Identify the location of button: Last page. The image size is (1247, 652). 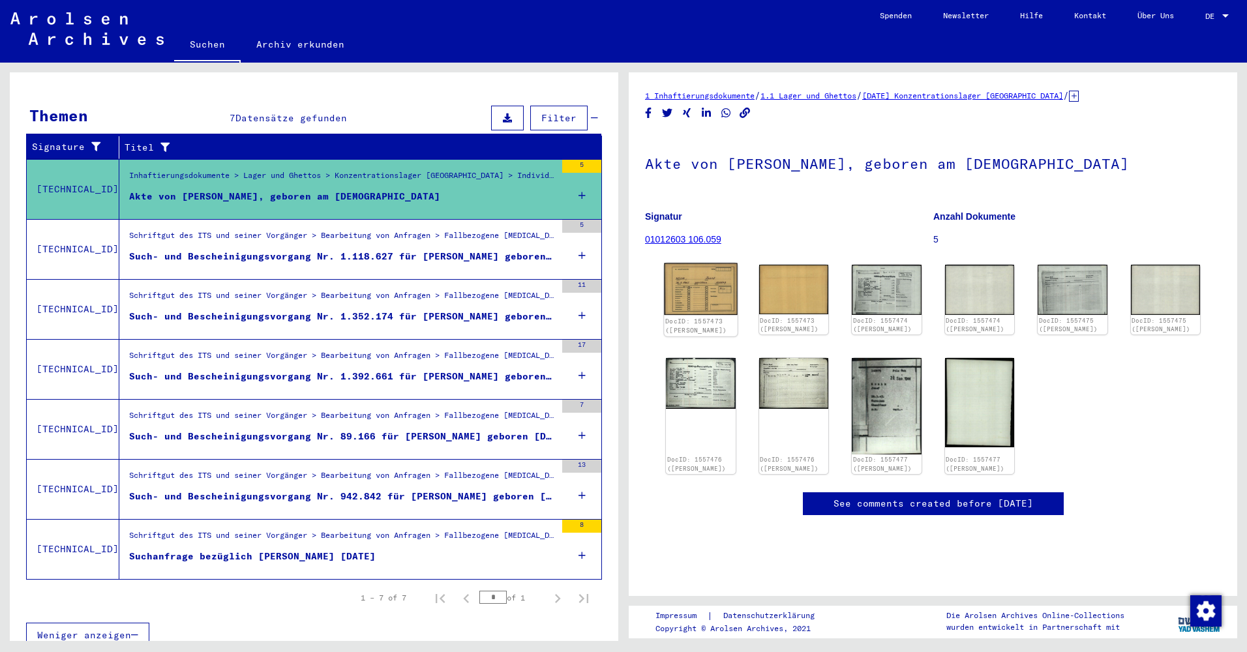
(584, 598).